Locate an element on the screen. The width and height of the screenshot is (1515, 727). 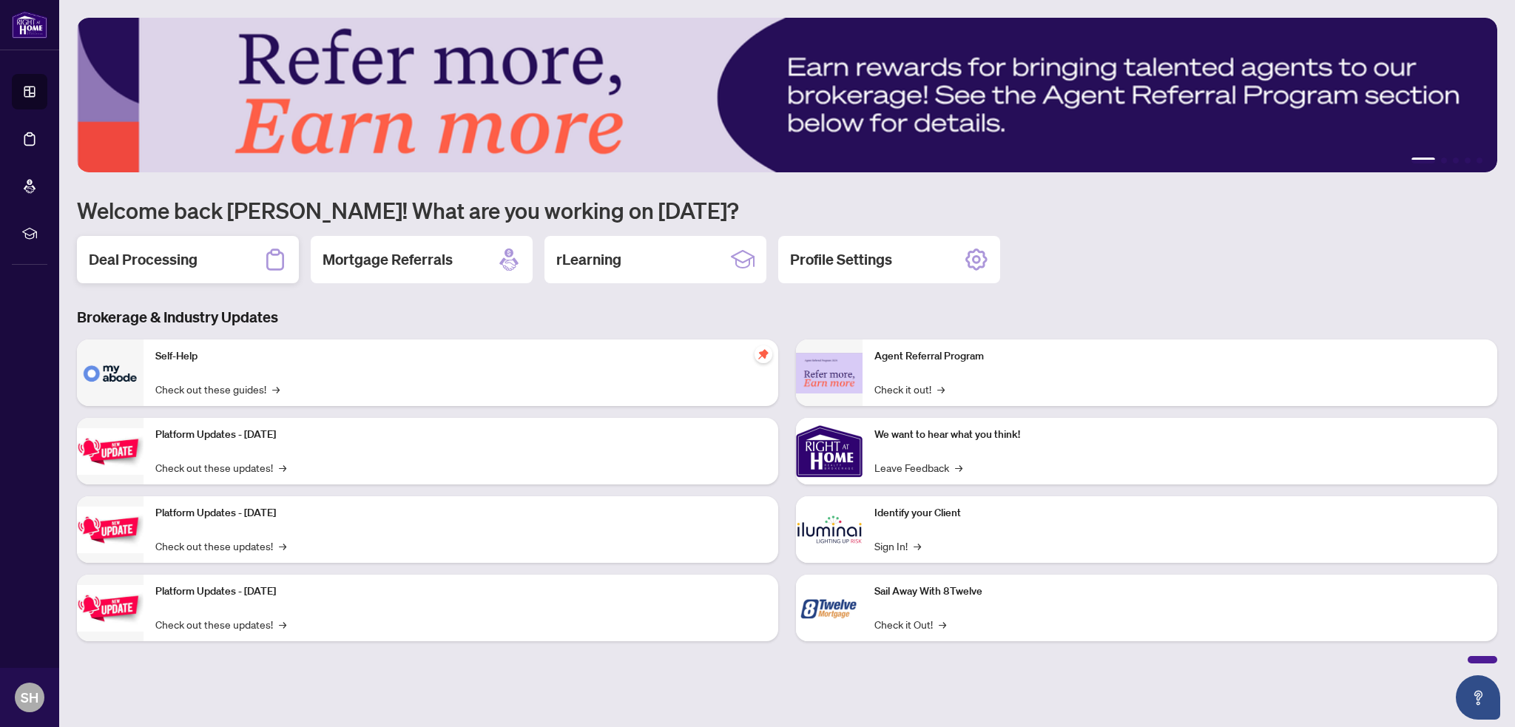
h2: Deal Processing is located at coordinates (143, 260).